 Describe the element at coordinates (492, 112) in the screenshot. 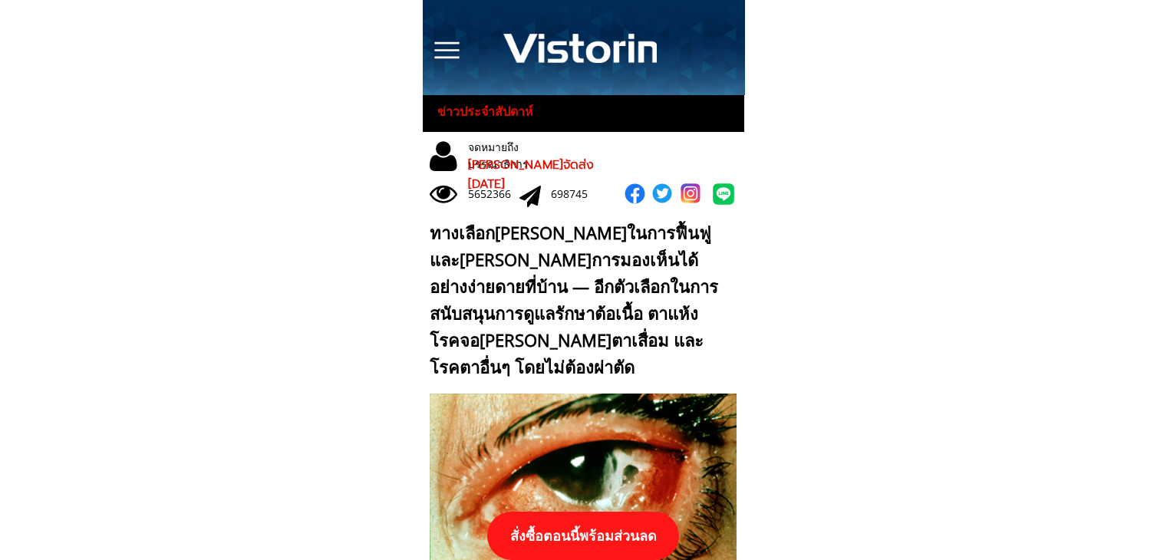

I see `h3: ข่าวประจำสัปดาห์` at that location.